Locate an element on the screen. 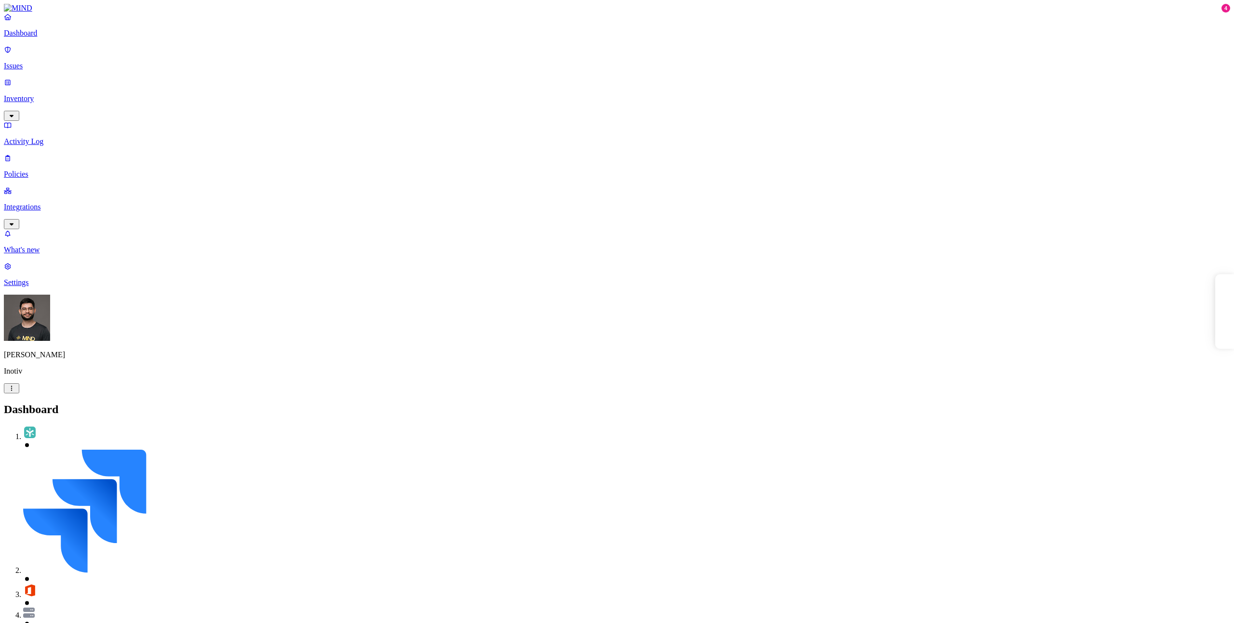 This screenshot has width=1234, height=623. a: Issues is located at coordinates (617, 58).